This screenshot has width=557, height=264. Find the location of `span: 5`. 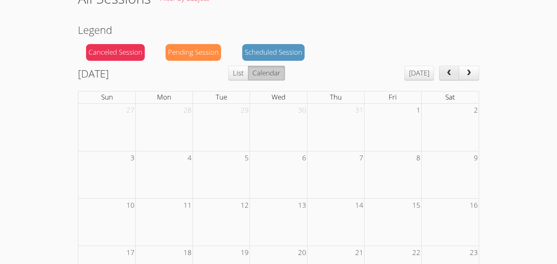

span: 5 is located at coordinates (247, 158).